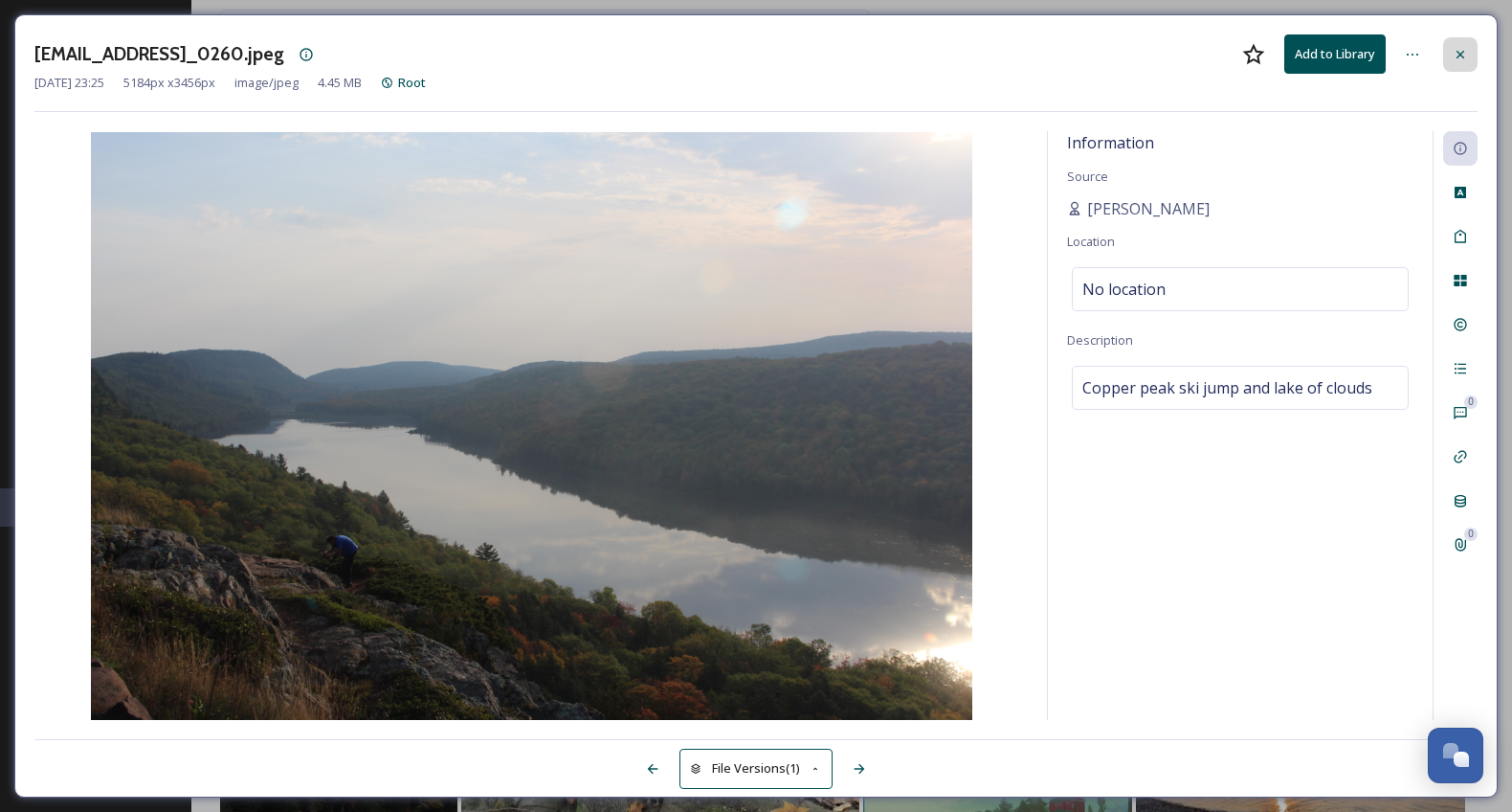 The width and height of the screenshot is (1512, 812). Describe the element at coordinates (1087, 177) in the screenshot. I see `span: Source` at that location.